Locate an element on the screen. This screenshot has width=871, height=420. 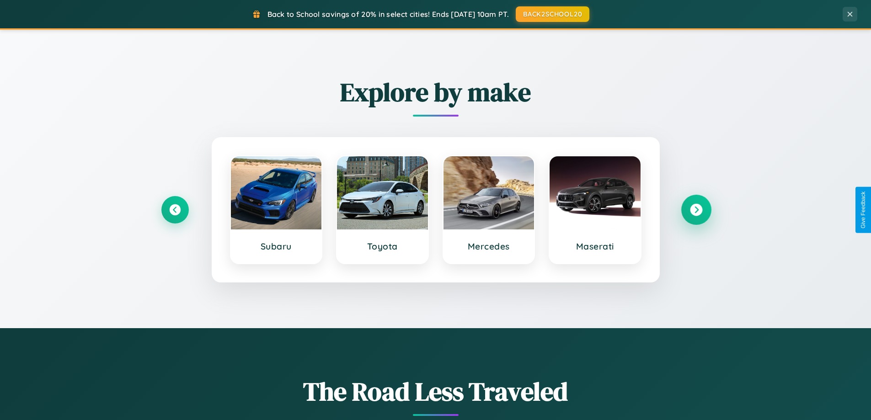
button: BACK2SCHOOL20 is located at coordinates (553, 14).